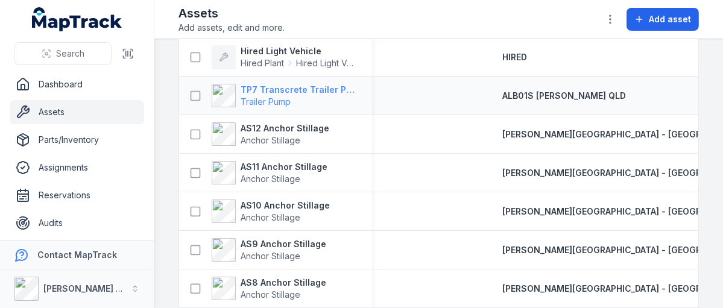 The height and width of the screenshot is (308, 723). I want to click on a: AS10 Anchor StillageAnchor Stillage, so click(271, 212).